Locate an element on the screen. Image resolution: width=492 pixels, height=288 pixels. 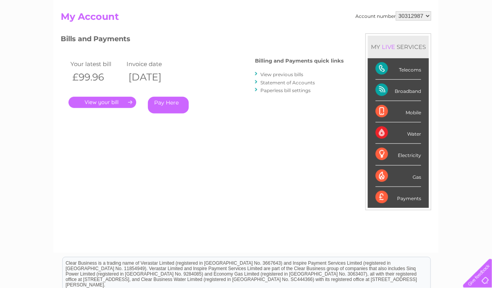
div: Account number is located at coordinates (393, 16).